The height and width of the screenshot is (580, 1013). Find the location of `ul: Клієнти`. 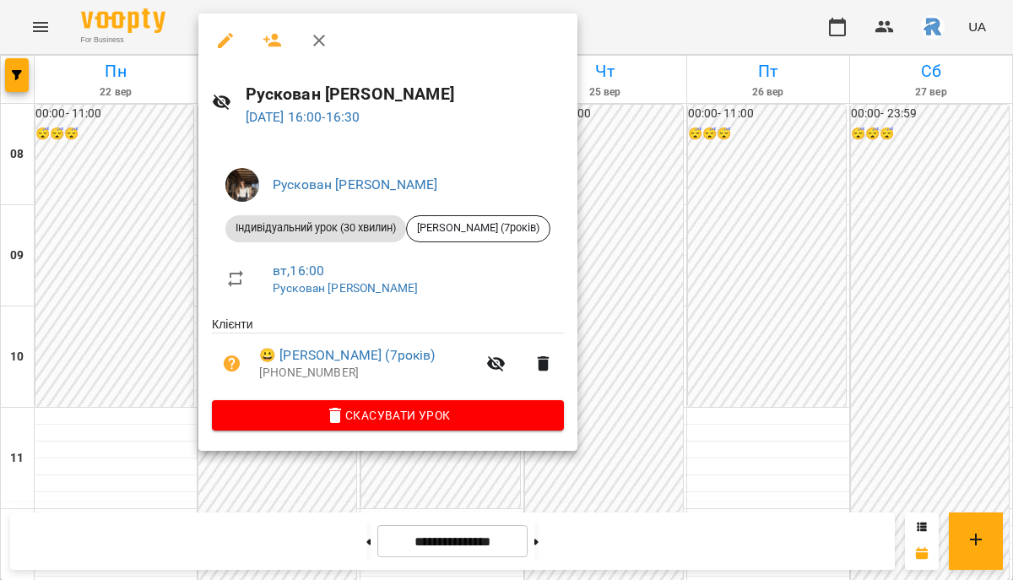

ul: Клієнти is located at coordinates (387, 358).